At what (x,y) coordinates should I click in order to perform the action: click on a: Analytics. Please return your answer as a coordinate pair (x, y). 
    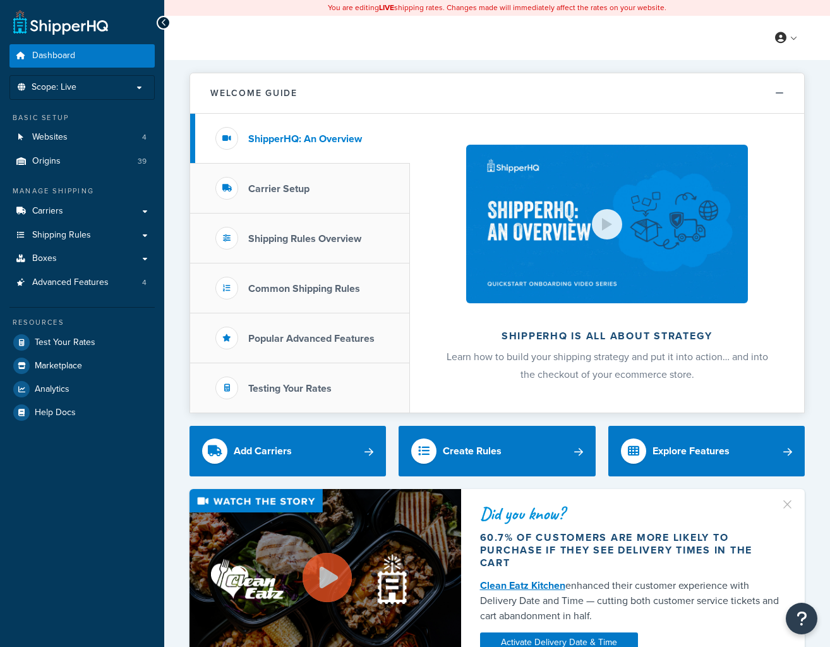
    Looking at the image, I should click on (82, 389).